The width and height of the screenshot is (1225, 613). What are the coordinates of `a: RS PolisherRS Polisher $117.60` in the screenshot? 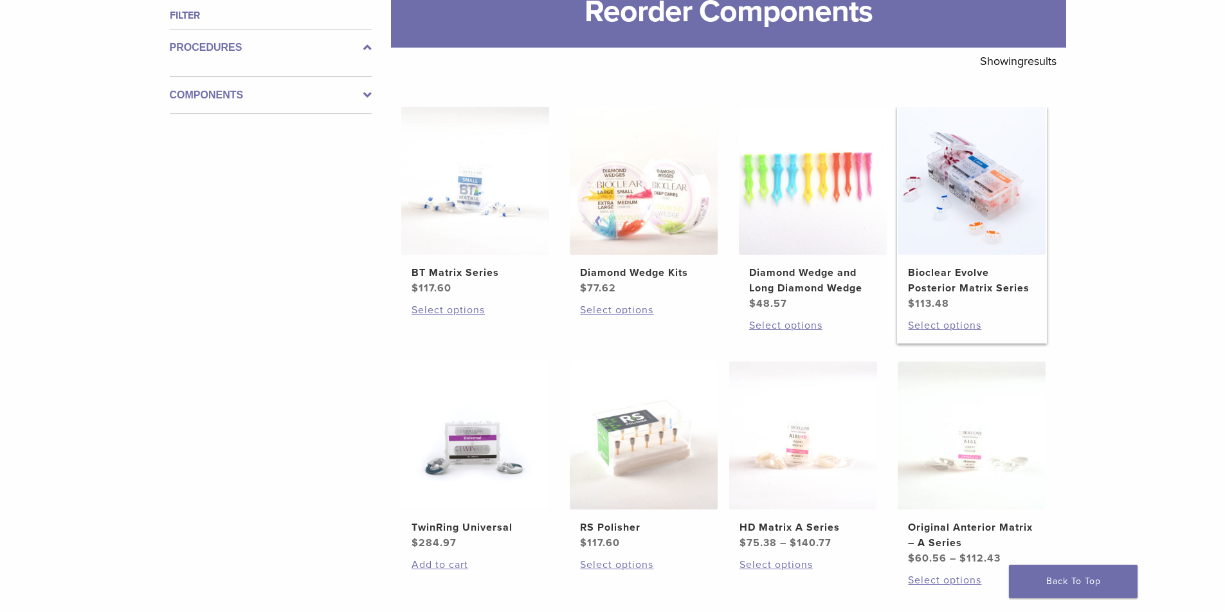 It's located at (644, 456).